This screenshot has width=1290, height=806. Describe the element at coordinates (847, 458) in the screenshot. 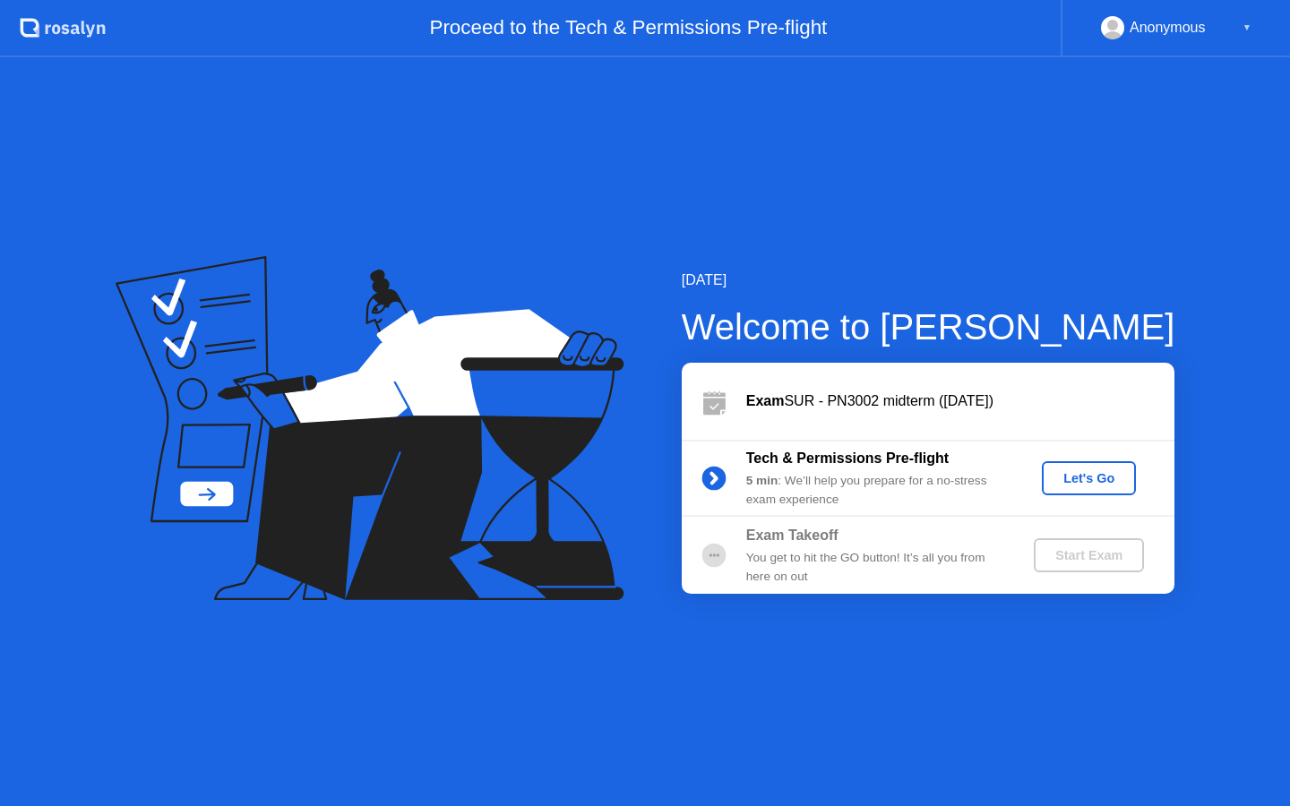

I see `b: Tech & Permissions Pre-flight` at that location.